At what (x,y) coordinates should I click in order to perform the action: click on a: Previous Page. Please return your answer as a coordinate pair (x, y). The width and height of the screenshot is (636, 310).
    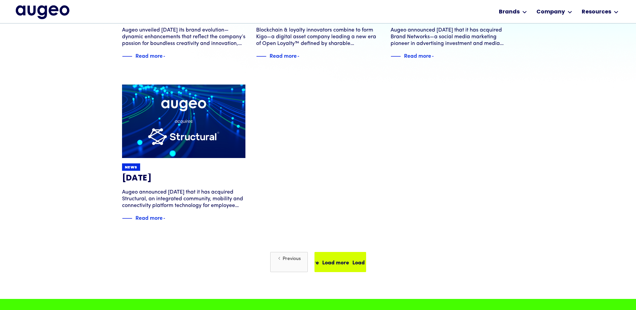
    Looking at the image, I should click on (289, 262).